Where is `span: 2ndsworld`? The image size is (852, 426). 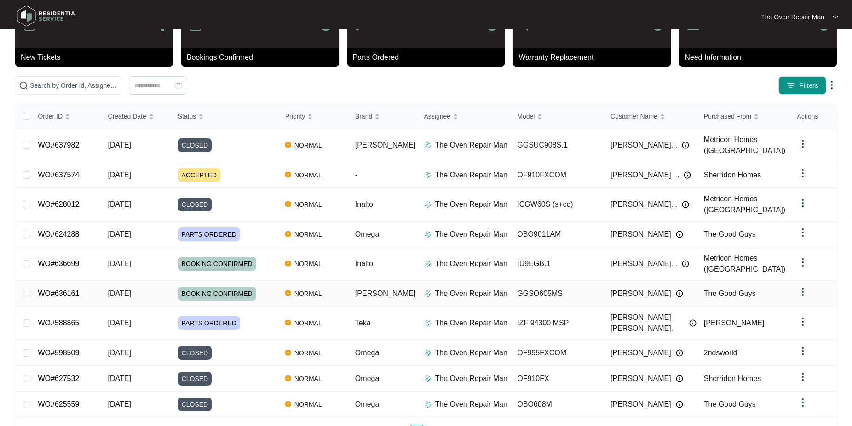 span: 2ndsworld is located at coordinates (720, 353).